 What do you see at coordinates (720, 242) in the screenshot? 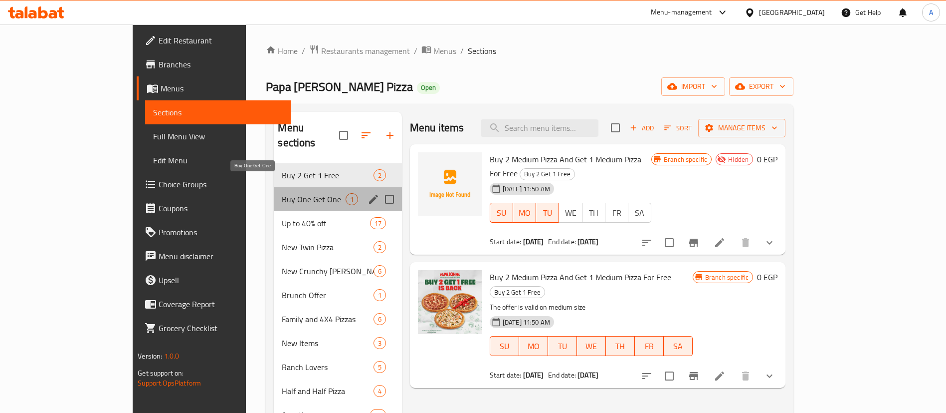
I see `a: Edit menu item` at bounding box center [720, 242].